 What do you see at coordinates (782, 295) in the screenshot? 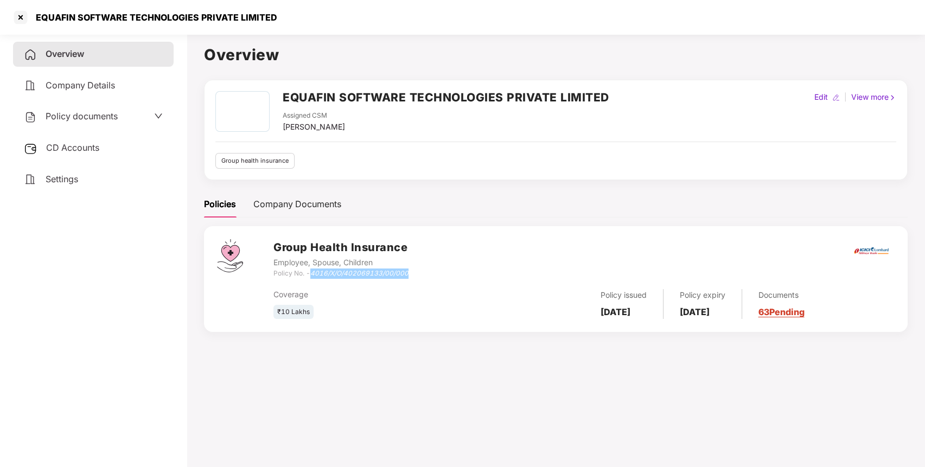
I see `div: Documents` at bounding box center [782, 295].